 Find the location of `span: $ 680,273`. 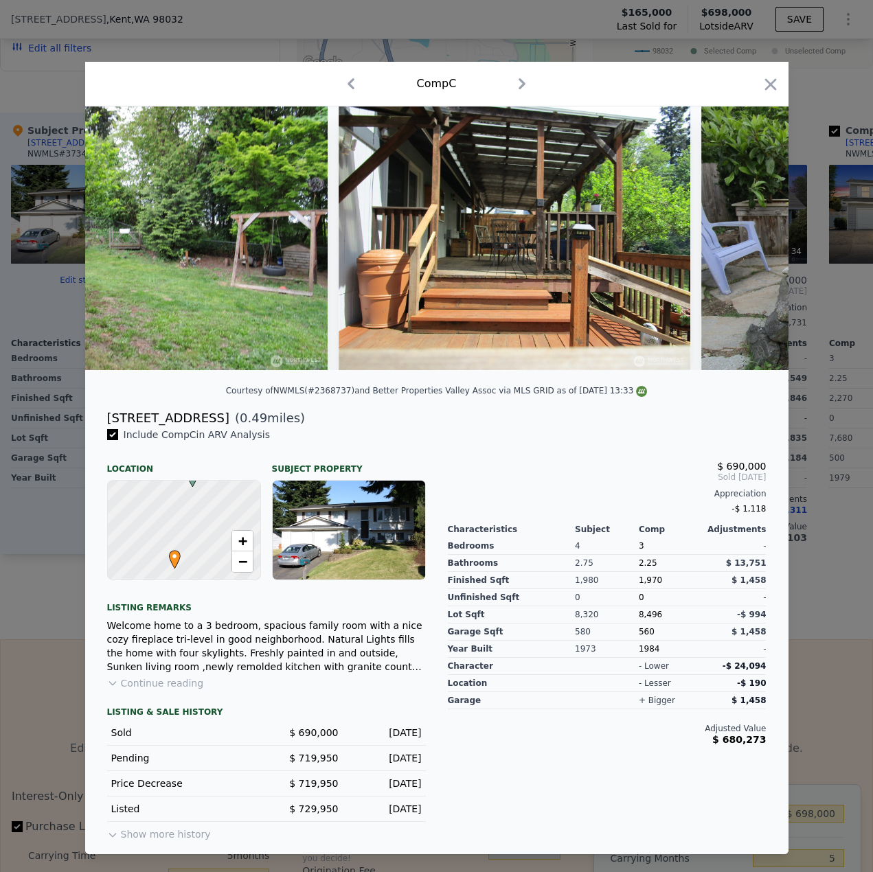

span: $ 680,273 is located at coordinates (739, 739).